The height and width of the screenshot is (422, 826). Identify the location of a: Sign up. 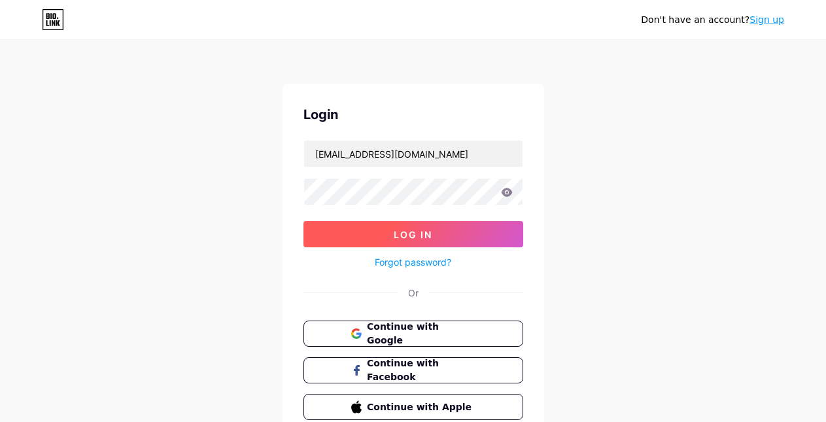
(767, 20).